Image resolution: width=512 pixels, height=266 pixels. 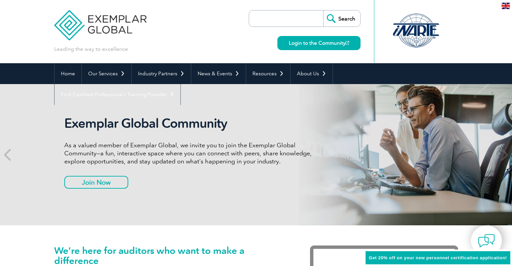 What do you see at coordinates (106, 74) in the screenshot?
I see `a: Our Services` at bounding box center [106, 74].